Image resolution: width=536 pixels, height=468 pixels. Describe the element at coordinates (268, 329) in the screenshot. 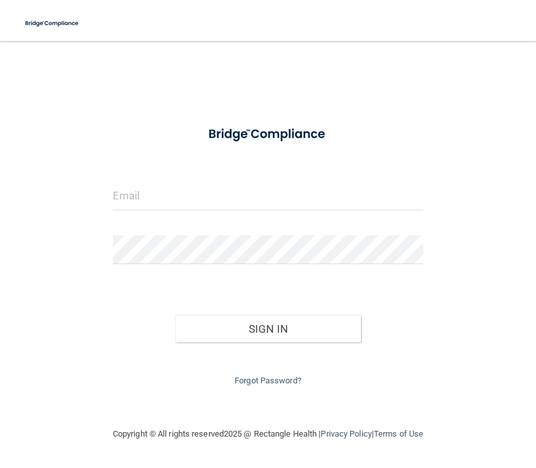

I see `button: Sign In` at that location.